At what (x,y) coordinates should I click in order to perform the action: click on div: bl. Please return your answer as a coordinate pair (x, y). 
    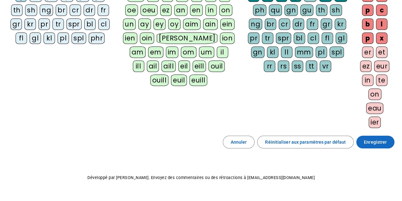
    Looking at the image, I should click on (90, 24).